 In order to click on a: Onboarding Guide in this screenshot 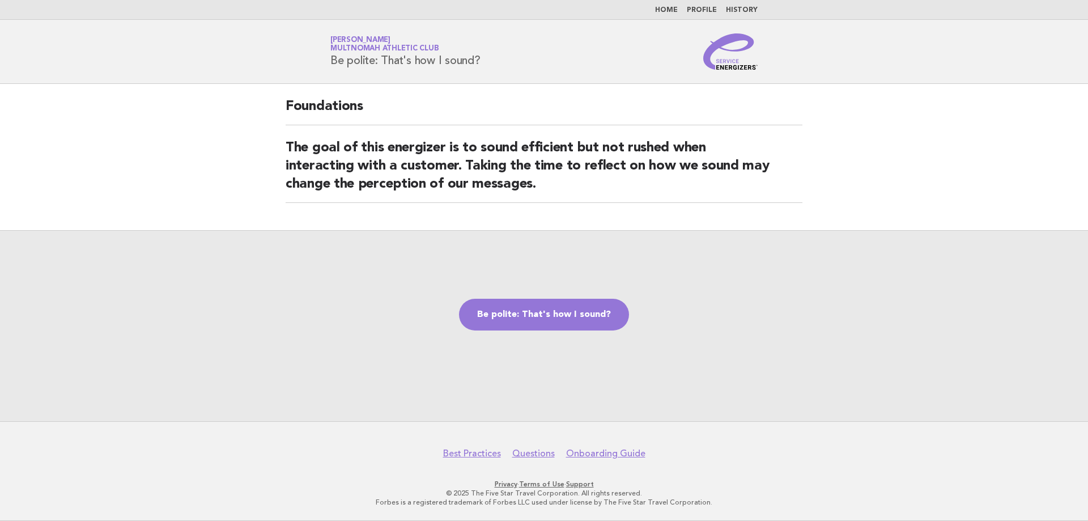, I will do `click(606, 453)`.